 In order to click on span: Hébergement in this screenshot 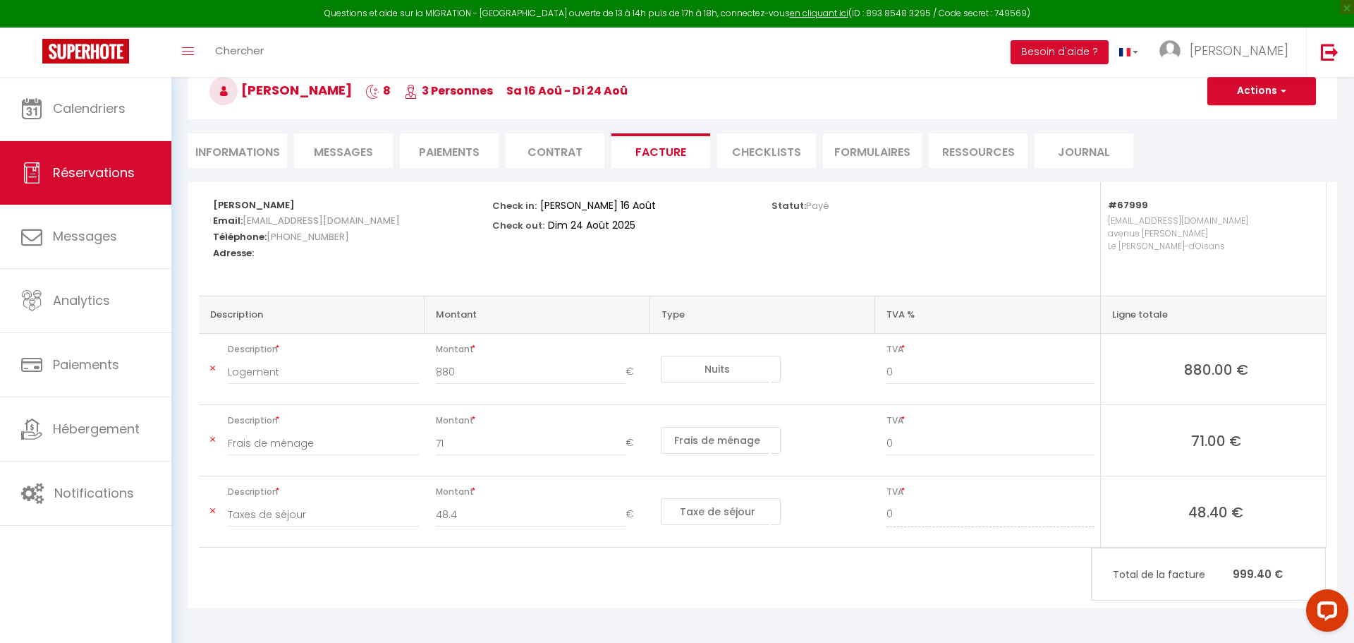, I will do `click(96, 428)`.